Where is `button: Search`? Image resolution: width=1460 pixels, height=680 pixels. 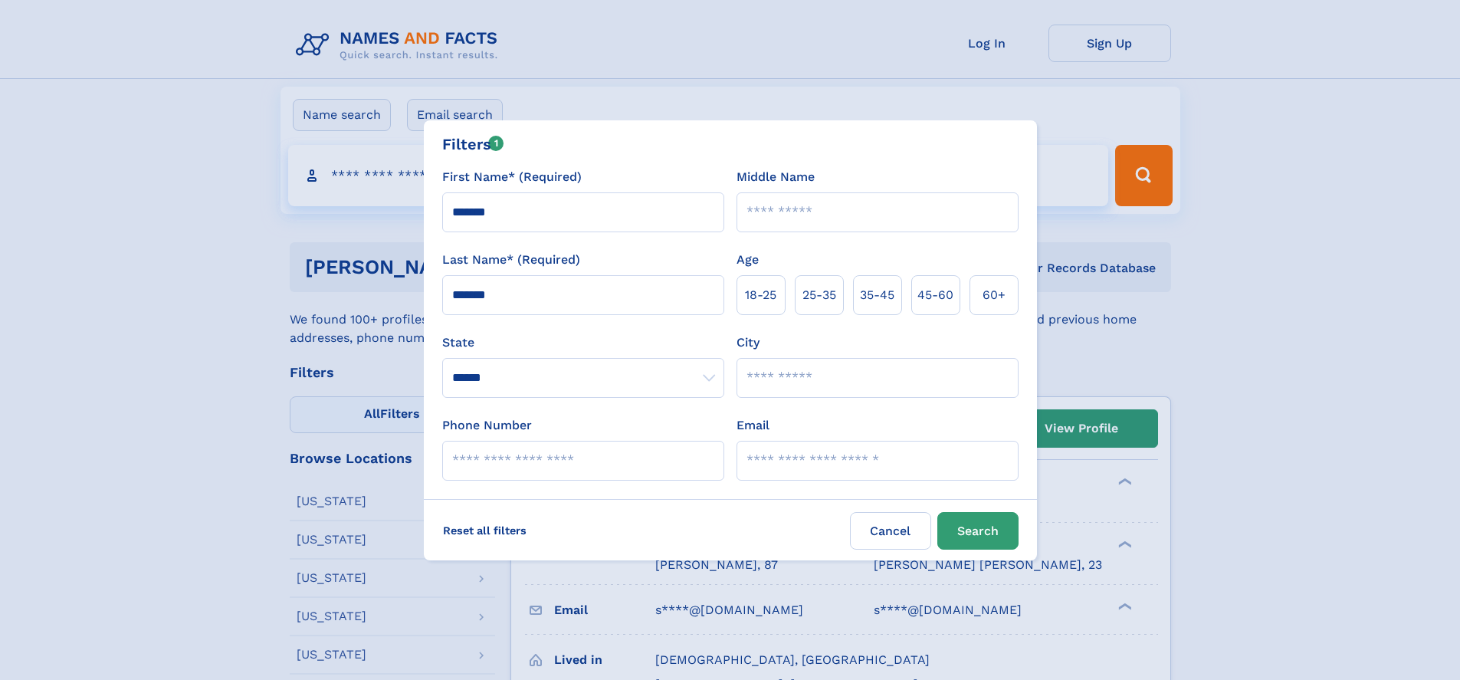 button: Search is located at coordinates (978, 530).